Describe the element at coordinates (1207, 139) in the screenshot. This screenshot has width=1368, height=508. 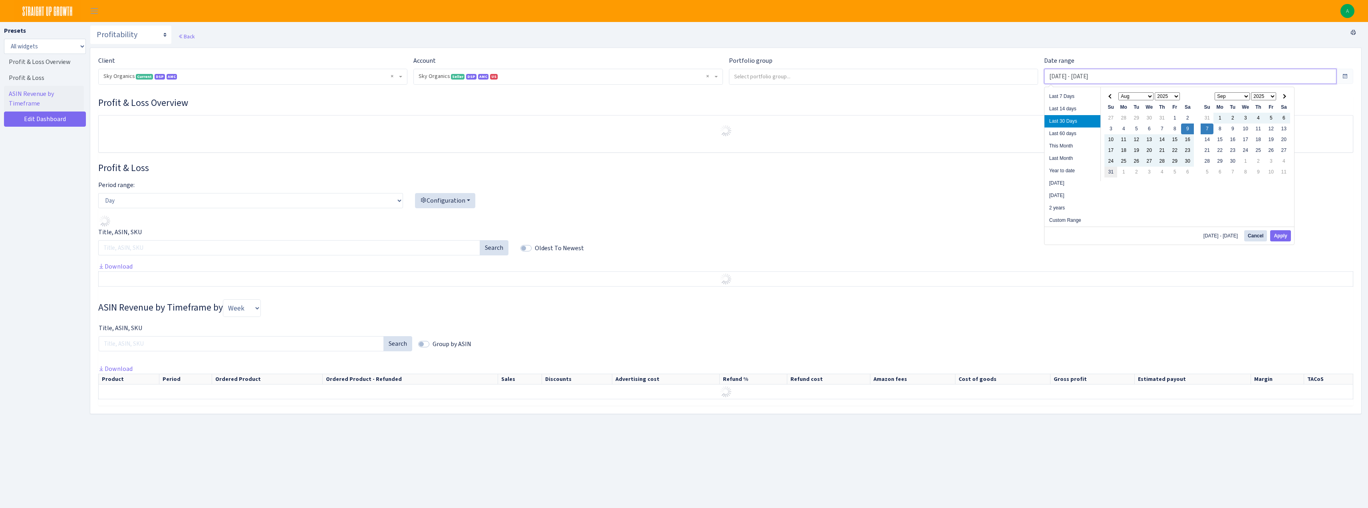
I see `td: 14` at that location.